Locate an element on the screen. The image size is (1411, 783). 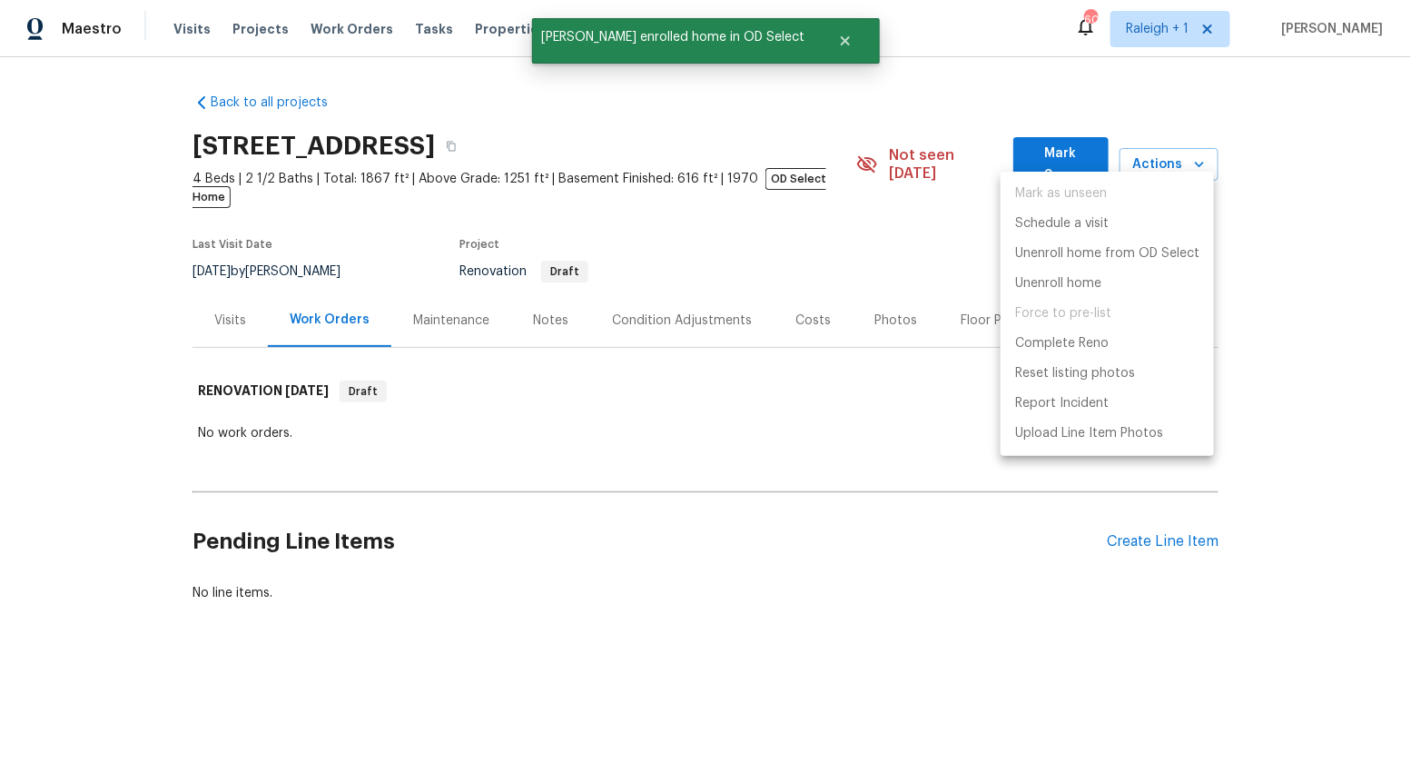
p: Report Incident is located at coordinates (1062, 403).